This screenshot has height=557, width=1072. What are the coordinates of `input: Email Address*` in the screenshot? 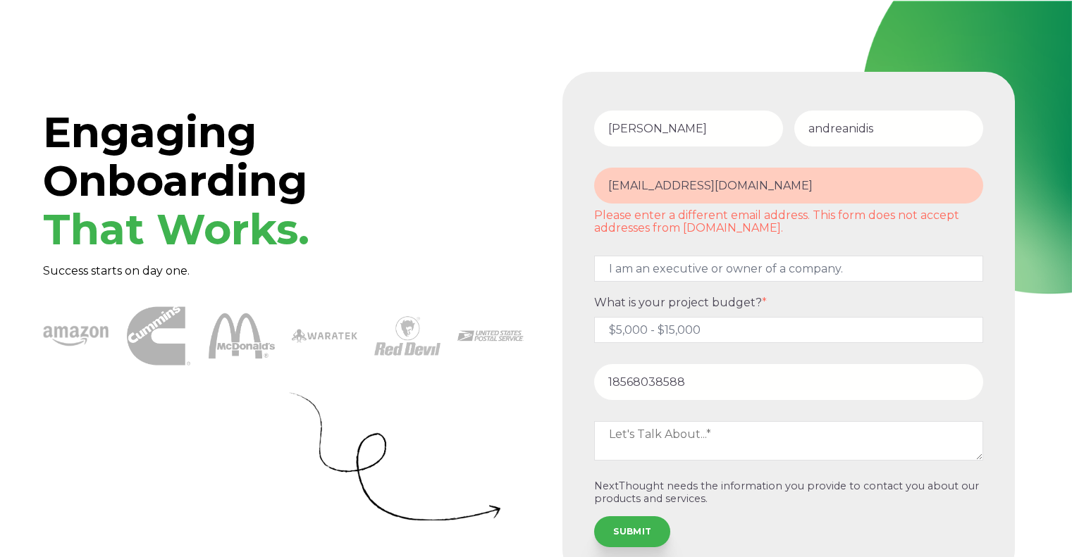 It's located at (788, 185).